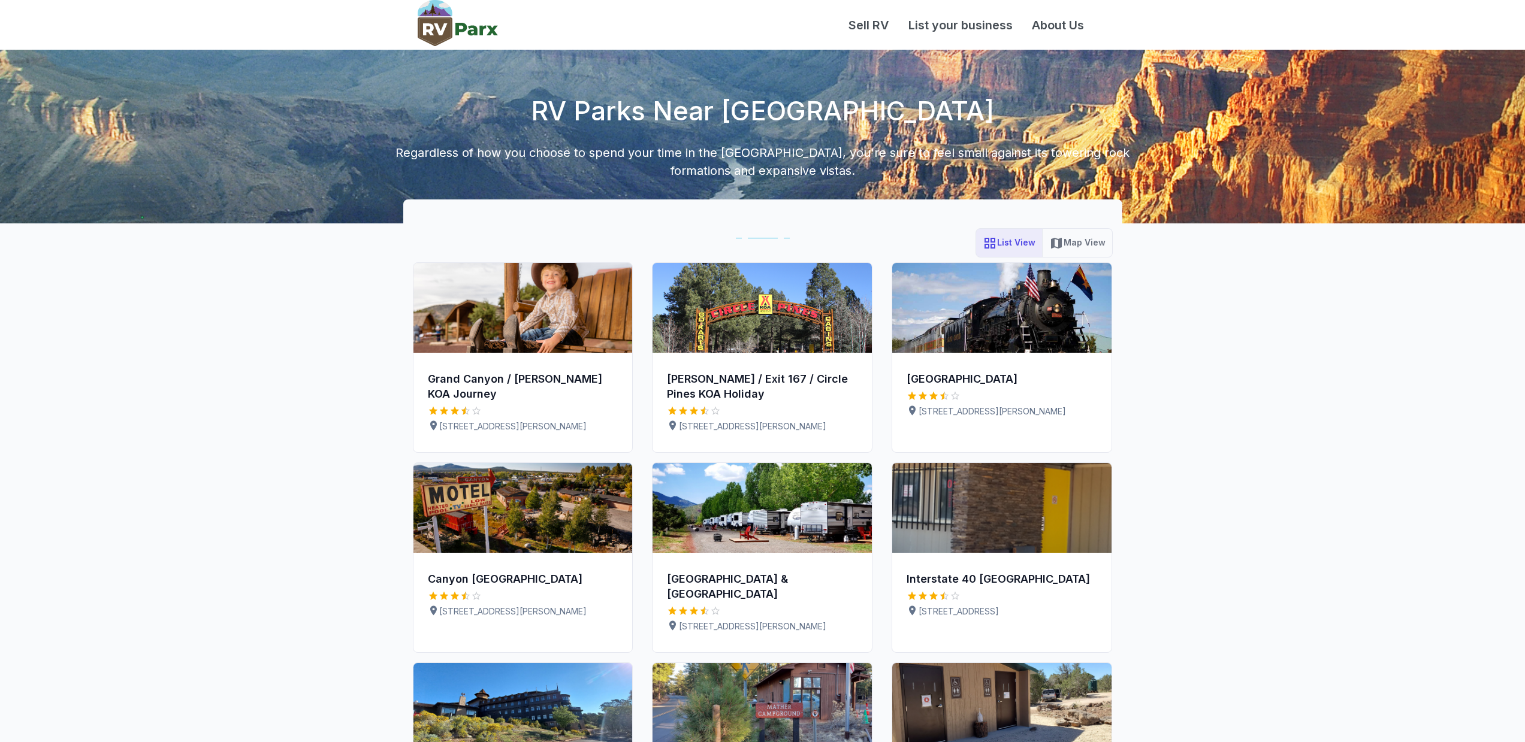  Describe the element at coordinates (1009, 243) in the screenshot. I see `button: list` at that location.